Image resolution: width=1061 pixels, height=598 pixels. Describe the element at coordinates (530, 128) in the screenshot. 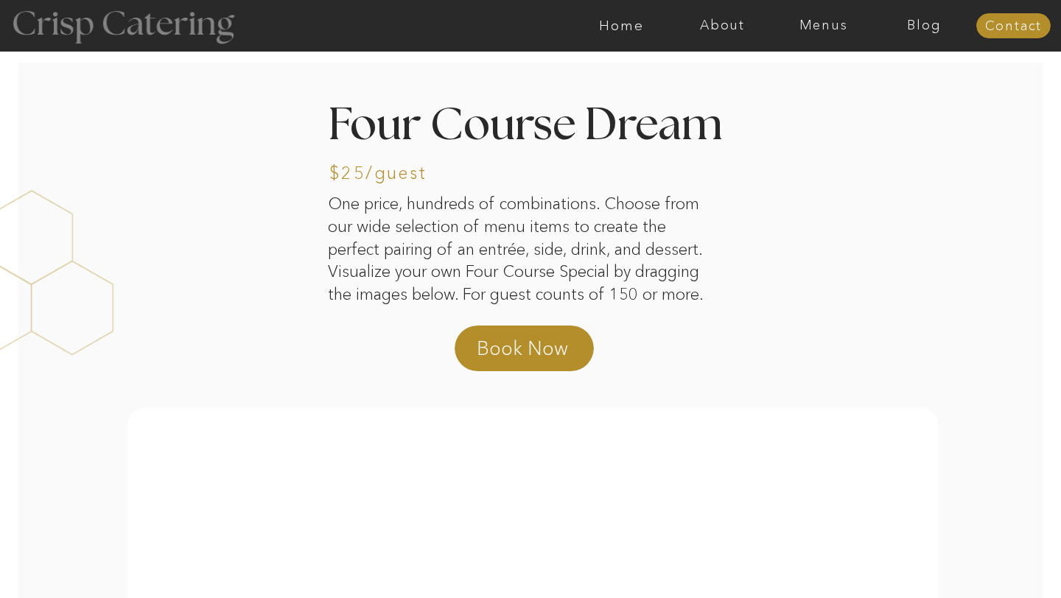

I see `h2: Four Course Dream` at that location.